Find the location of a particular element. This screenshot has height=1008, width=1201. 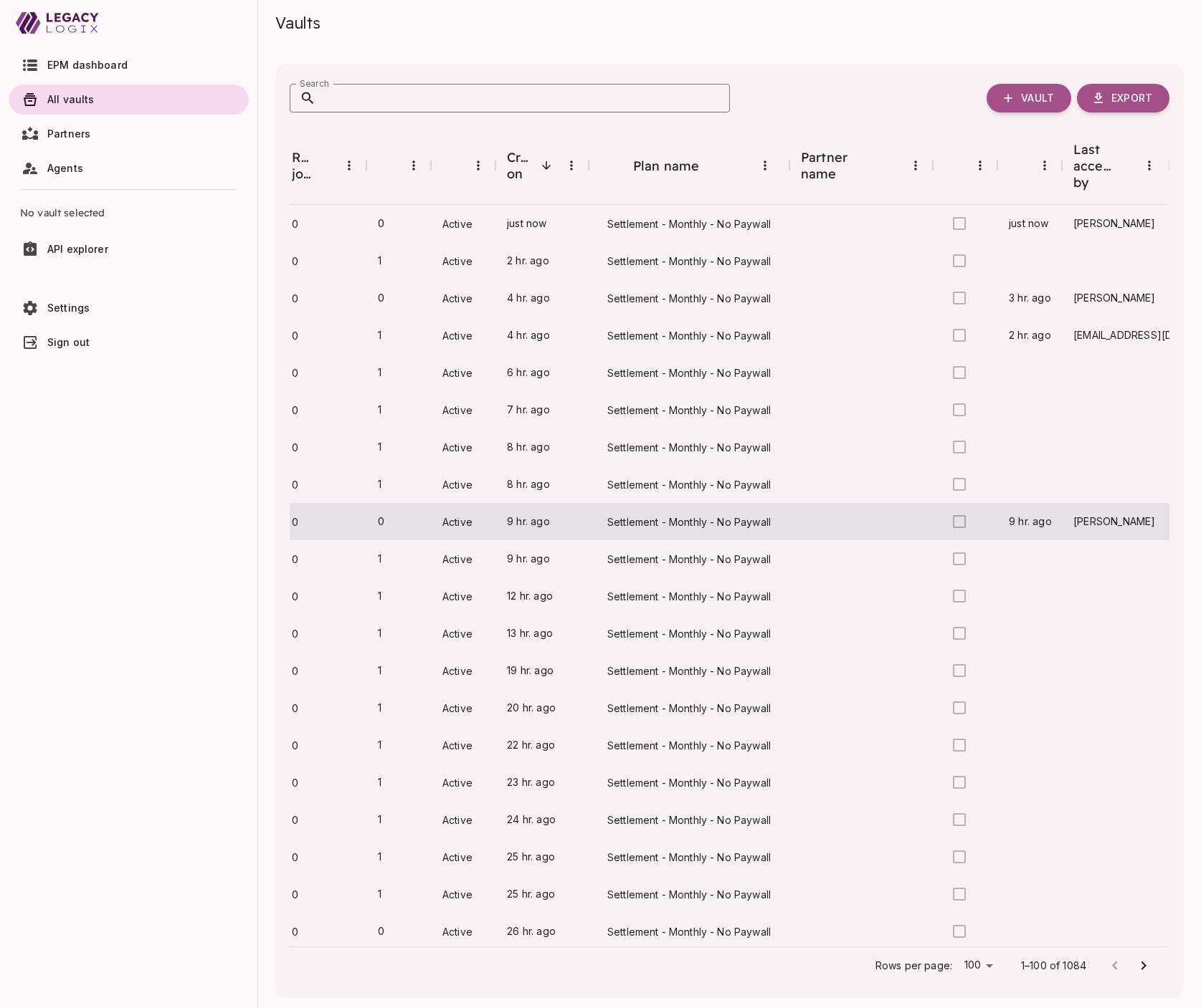

div: Remaining jobs is located at coordinates (302, 166).